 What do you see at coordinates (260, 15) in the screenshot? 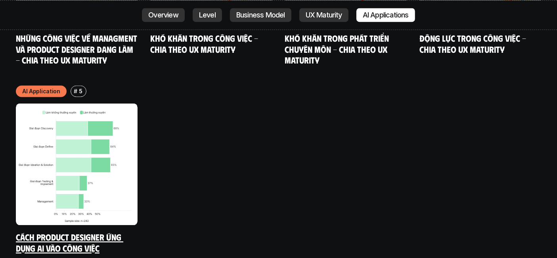
I see `a: Business Model` at bounding box center [260, 15].